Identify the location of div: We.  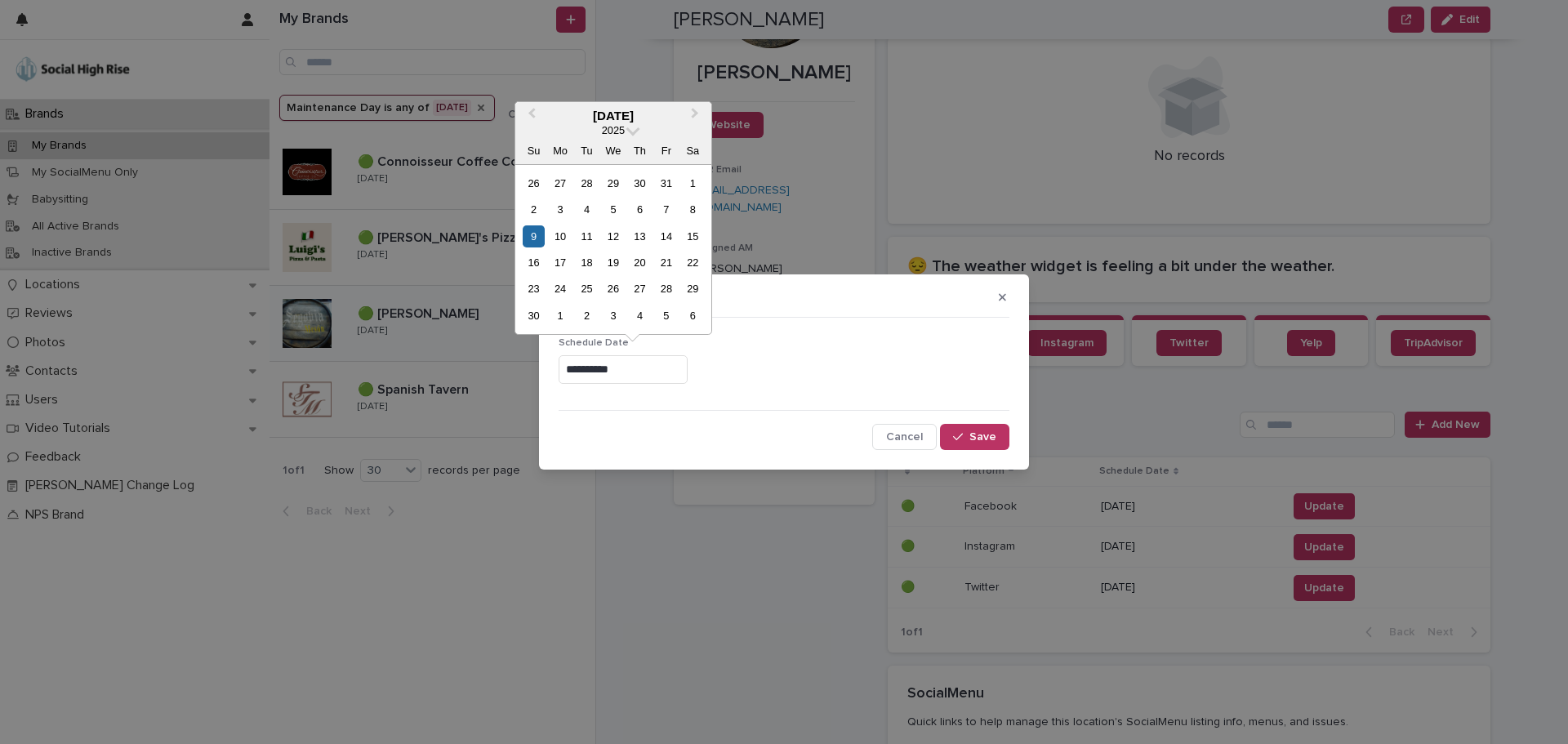
(612, 150).